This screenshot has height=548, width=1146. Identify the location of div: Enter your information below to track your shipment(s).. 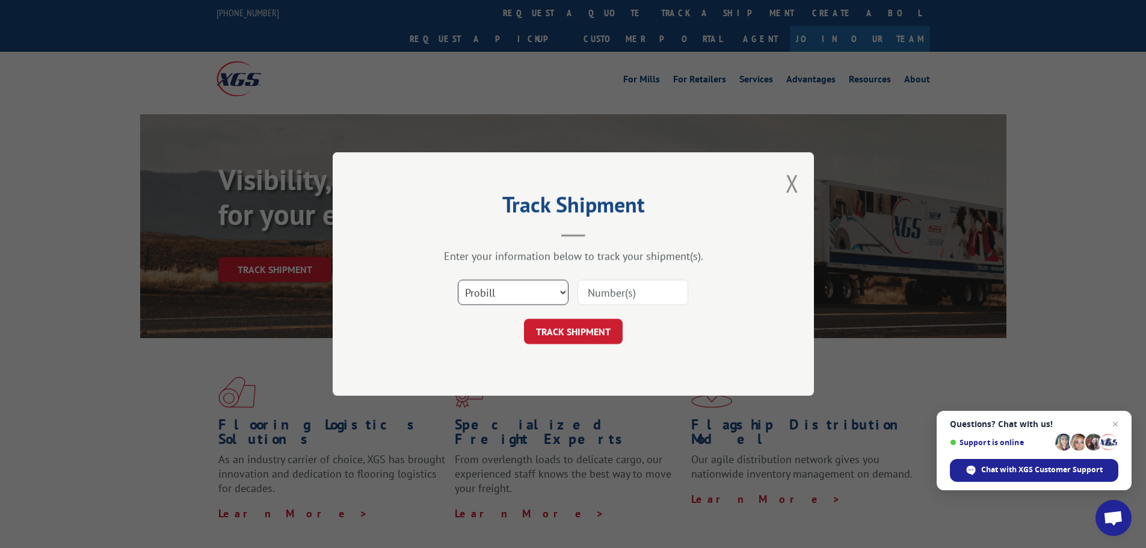
(573, 256).